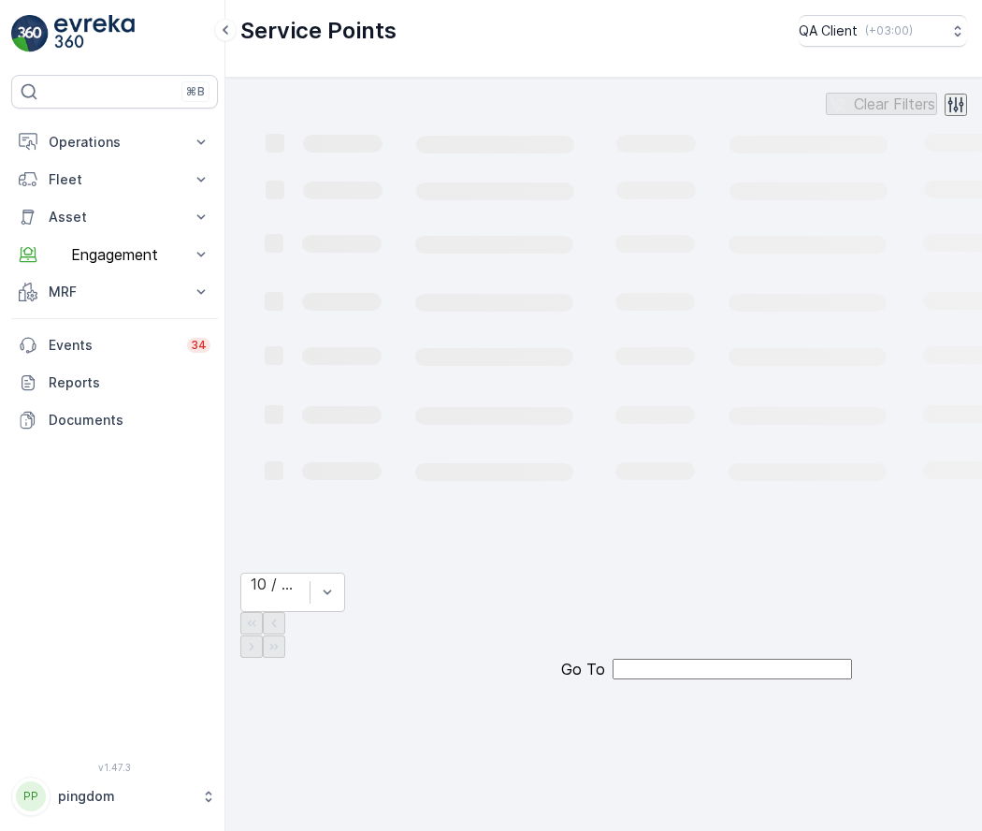 This screenshot has height=831, width=982. What do you see at coordinates (114, 254) in the screenshot?
I see `button: Engagement` at bounding box center [114, 254].